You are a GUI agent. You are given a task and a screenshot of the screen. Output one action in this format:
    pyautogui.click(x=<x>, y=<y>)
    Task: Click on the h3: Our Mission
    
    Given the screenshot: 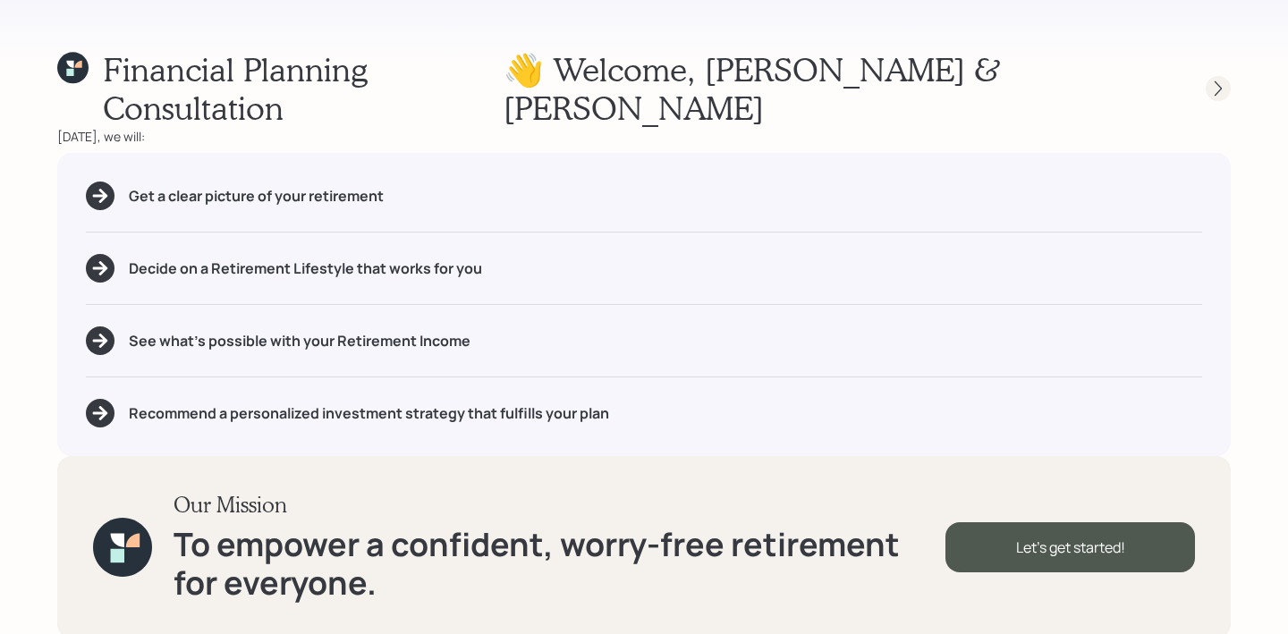 What is the action you would take?
    pyautogui.click(x=559, y=504)
    